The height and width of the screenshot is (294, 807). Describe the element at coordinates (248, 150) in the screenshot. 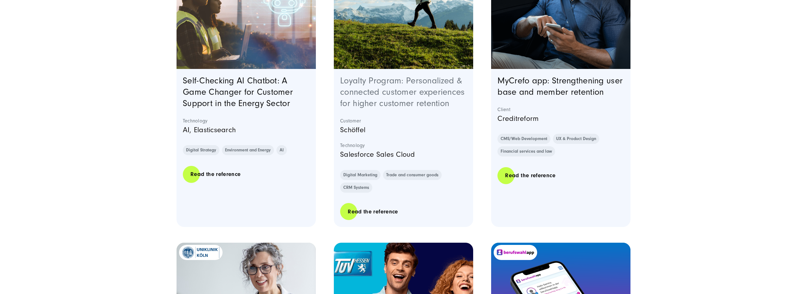

I see `a: Environment and Energy` at that location.